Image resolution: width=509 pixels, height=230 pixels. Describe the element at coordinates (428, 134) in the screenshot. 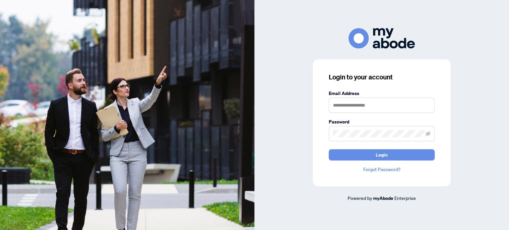

I see `span: eye-invisible` at that location.